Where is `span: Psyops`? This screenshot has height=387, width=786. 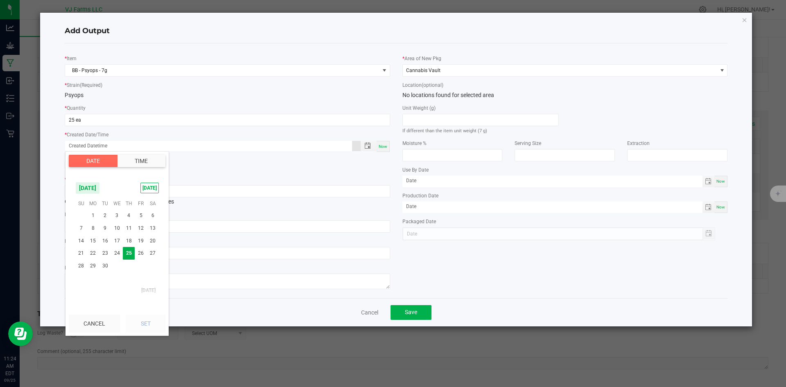 span: Psyops is located at coordinates (74, 95).